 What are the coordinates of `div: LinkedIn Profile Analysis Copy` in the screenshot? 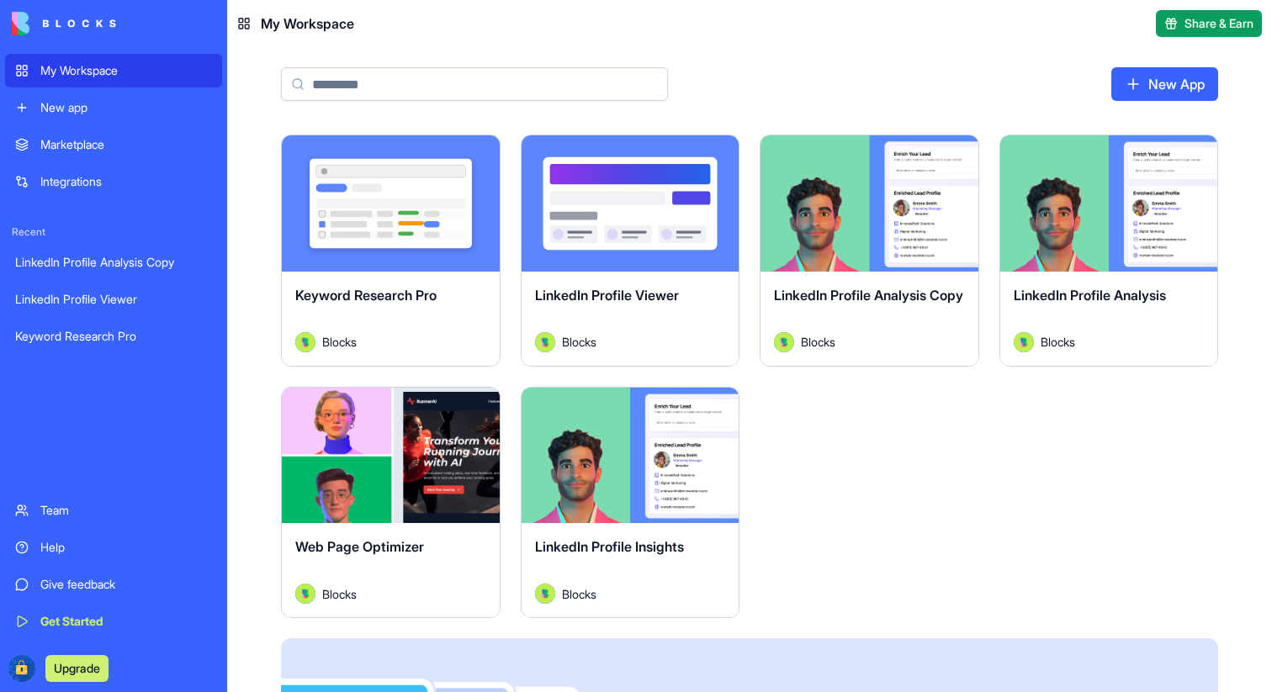 It's located at (114, 262).